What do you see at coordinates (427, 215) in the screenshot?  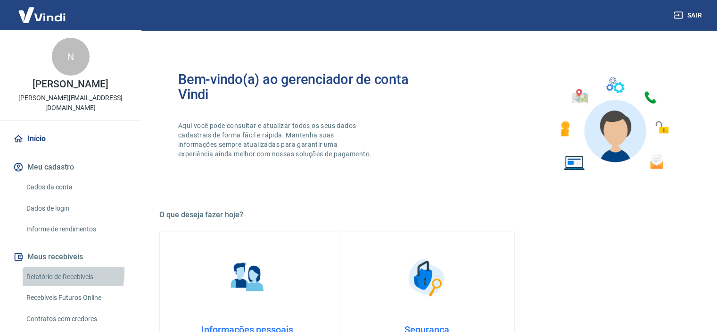 I see `h5: O que deseja fazer hoje?` at bounding box center [427, 215].